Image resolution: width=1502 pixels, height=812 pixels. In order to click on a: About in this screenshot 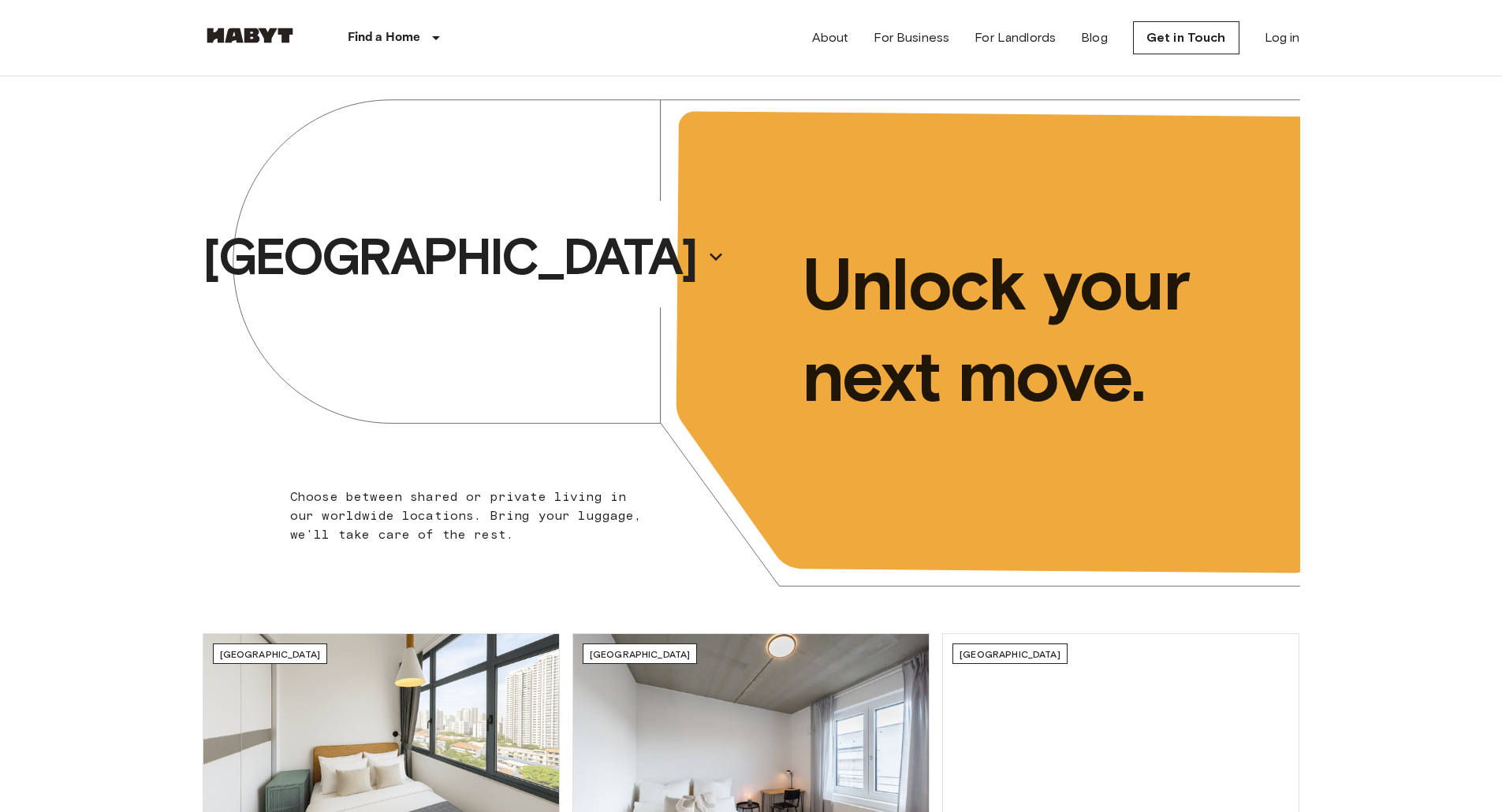, I will do `click(830, 38)`.